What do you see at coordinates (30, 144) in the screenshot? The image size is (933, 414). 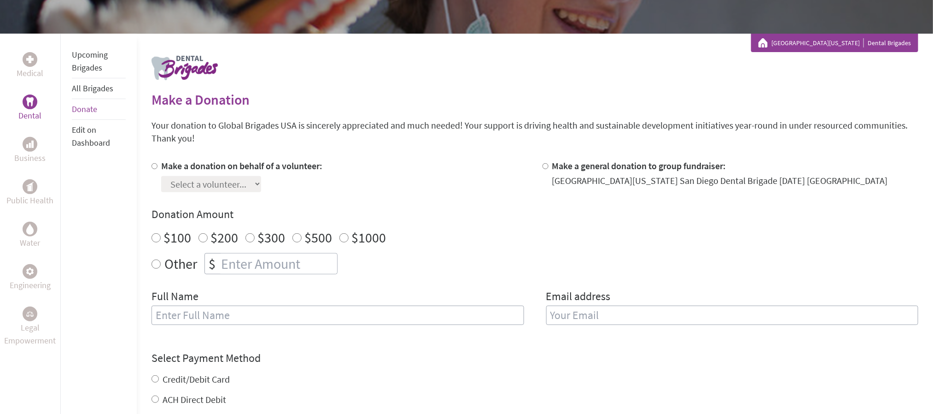 I see `div: Business` at bounding box center [30, 144].